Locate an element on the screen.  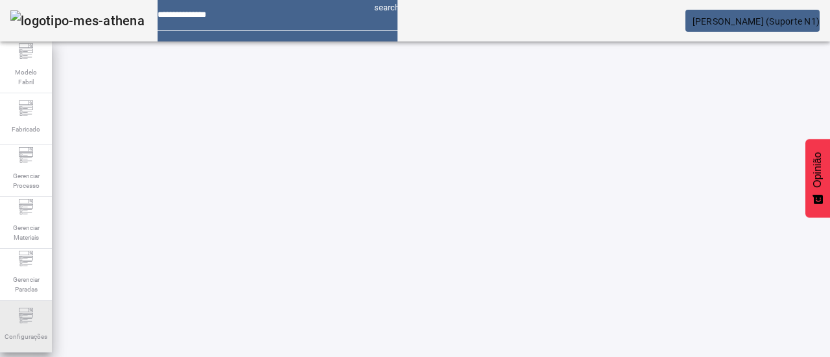
img: logotipo-mes-athena is located at coordinates (77, 21).